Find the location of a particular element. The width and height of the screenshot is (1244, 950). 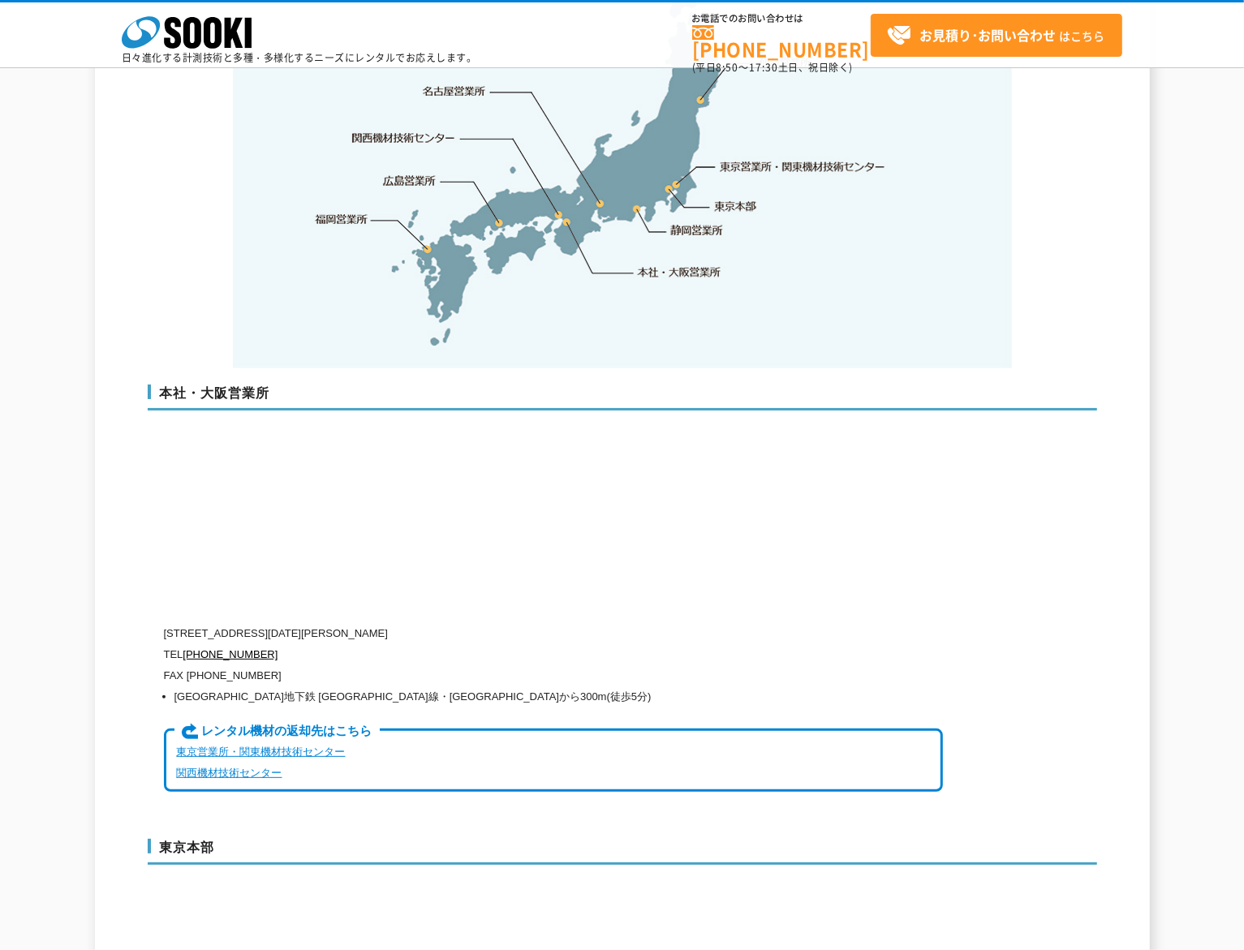

a: 静岡営業所 is located at coordinates (696, 230).